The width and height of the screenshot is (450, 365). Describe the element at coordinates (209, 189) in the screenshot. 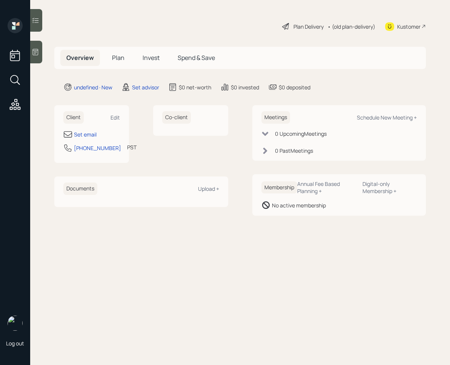

I see `div: Upload +` at that location.